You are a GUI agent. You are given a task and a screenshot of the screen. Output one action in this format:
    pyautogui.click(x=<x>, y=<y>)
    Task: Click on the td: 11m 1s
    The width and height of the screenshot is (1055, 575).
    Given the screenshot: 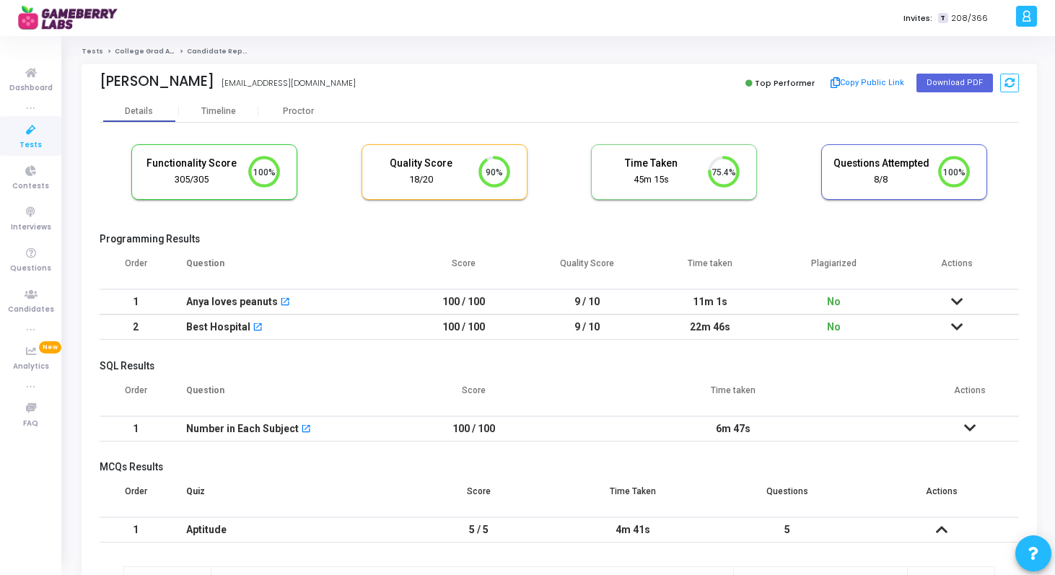 What is the action you would take?
    pyautogui.click(x=710, y=302)
    